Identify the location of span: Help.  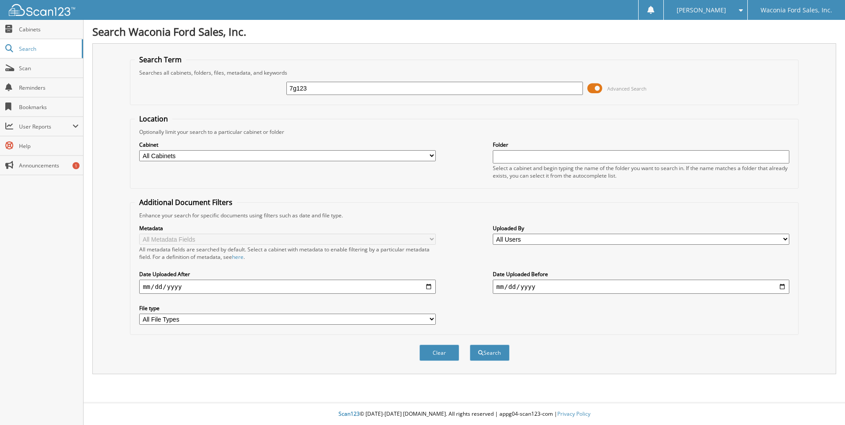
(49, 146).